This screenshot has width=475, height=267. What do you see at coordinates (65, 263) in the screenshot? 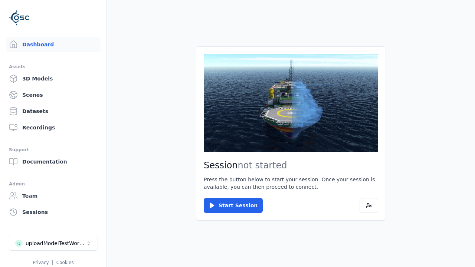
I see `a: Cookies` at bounding box center [65, 263].